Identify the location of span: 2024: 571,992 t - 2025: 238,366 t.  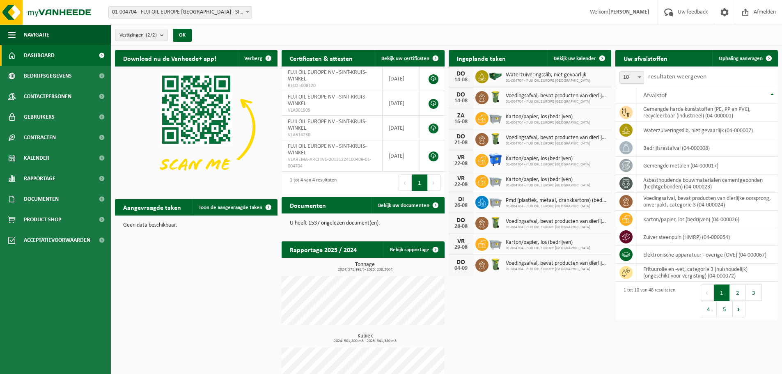
(365, 270).